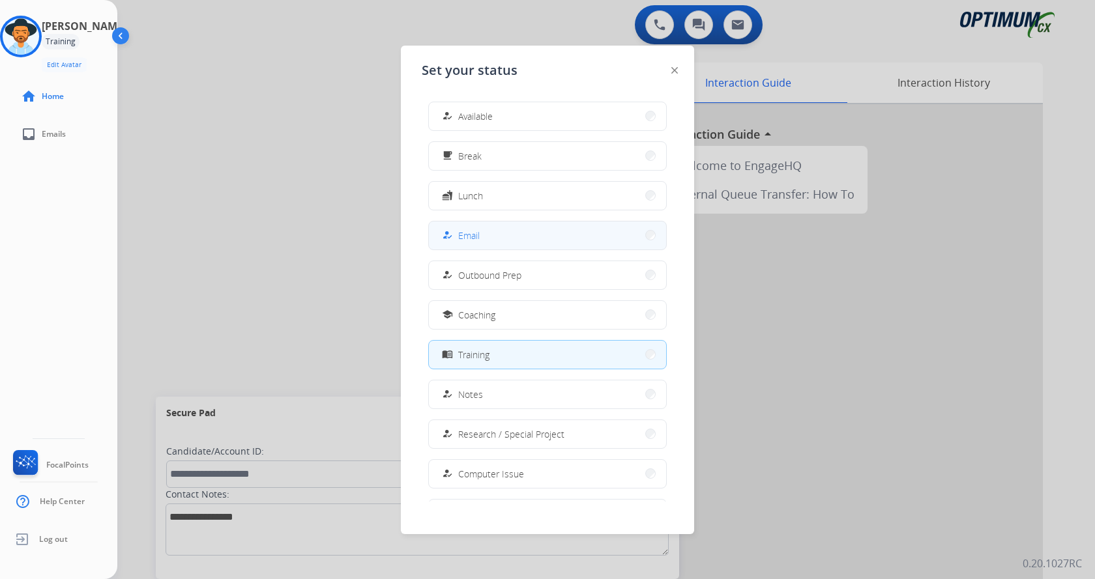 The height and width of the screenshot is (579, 1095). I want to click on span: FocalPoints, so click(67, 465).